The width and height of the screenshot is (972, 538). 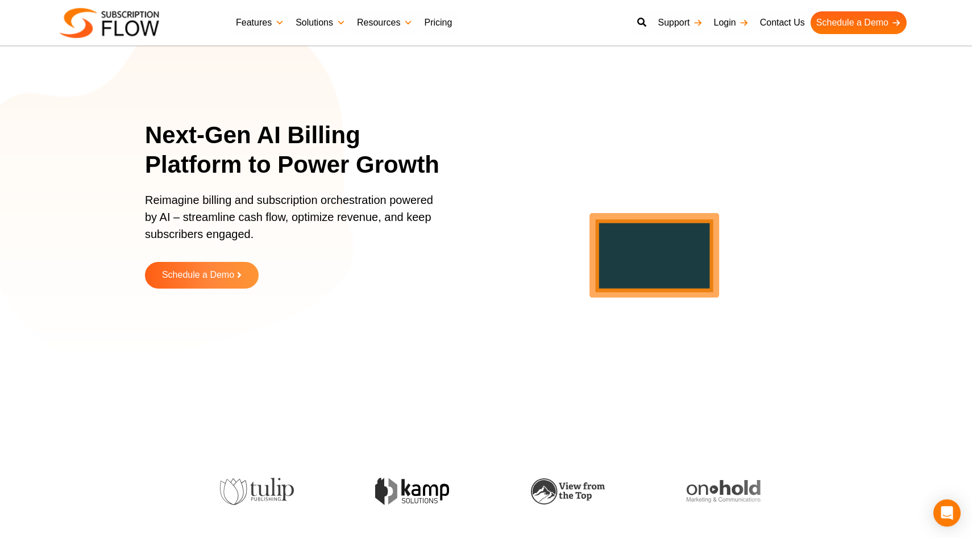 I want to click on img: tulip-publishing, so click(x=209, y=492).